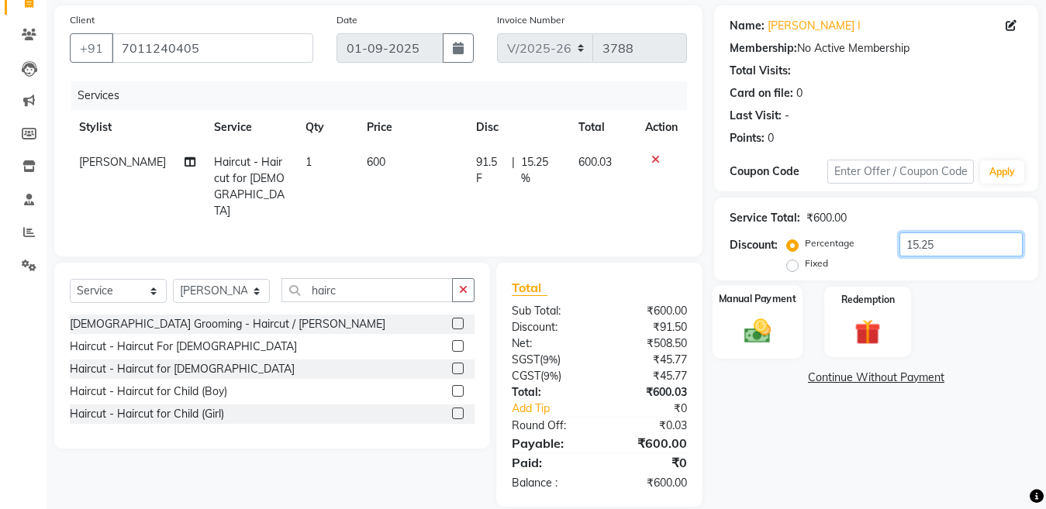 This screenshot has height=509, width=1046. Describe the element at coordinates (137, 127) in the screenshot. I see `th: Stylist` at that location.